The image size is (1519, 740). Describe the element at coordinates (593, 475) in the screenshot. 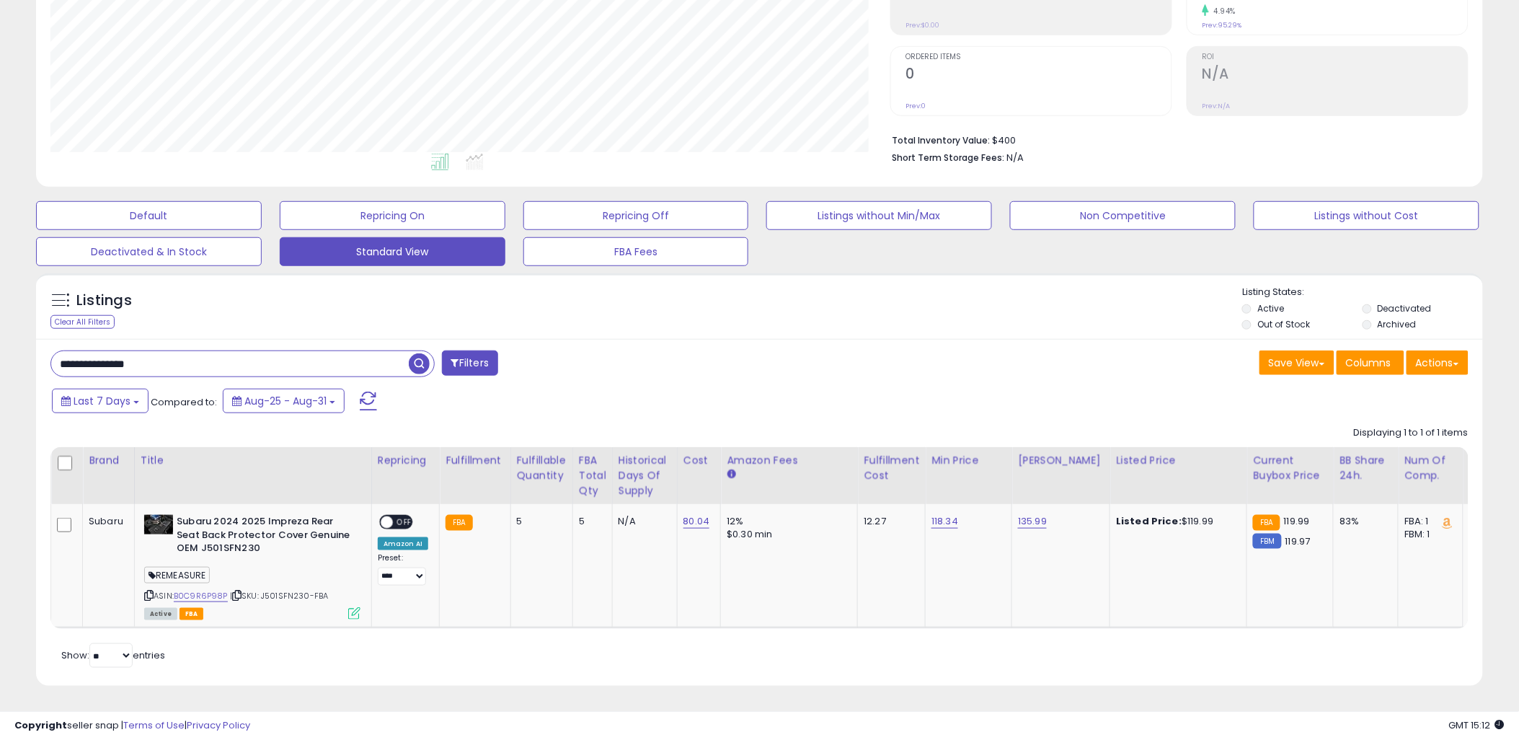

I see `div: FBA Total Qty` at that location.